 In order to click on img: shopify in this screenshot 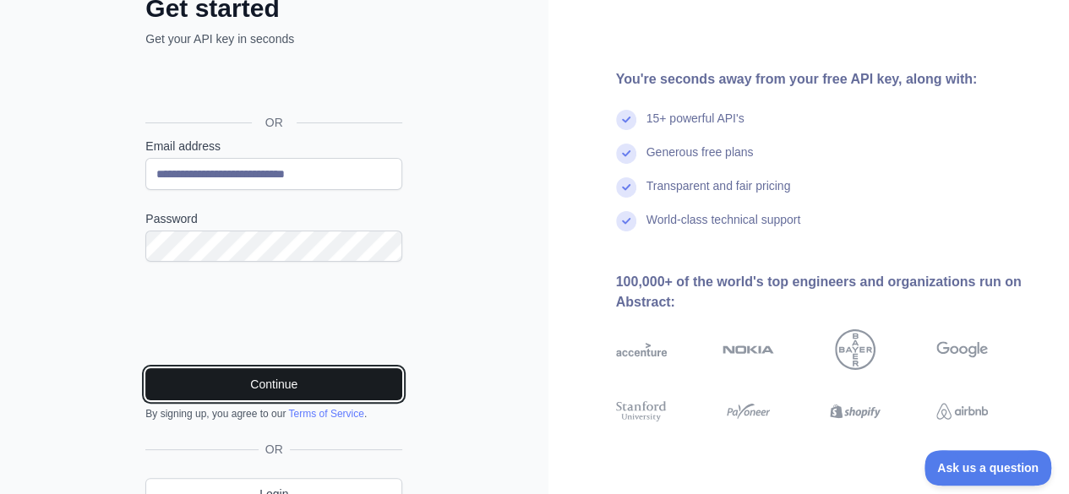, I will do `click(855, 412)`.